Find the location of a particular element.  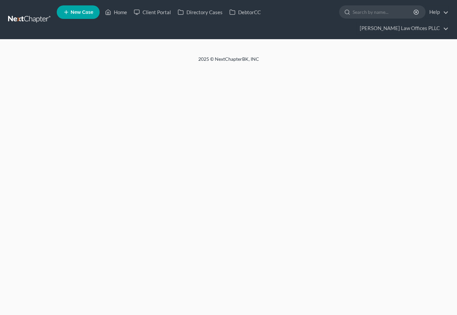

span: New Case is located at coordinates (82, 12).